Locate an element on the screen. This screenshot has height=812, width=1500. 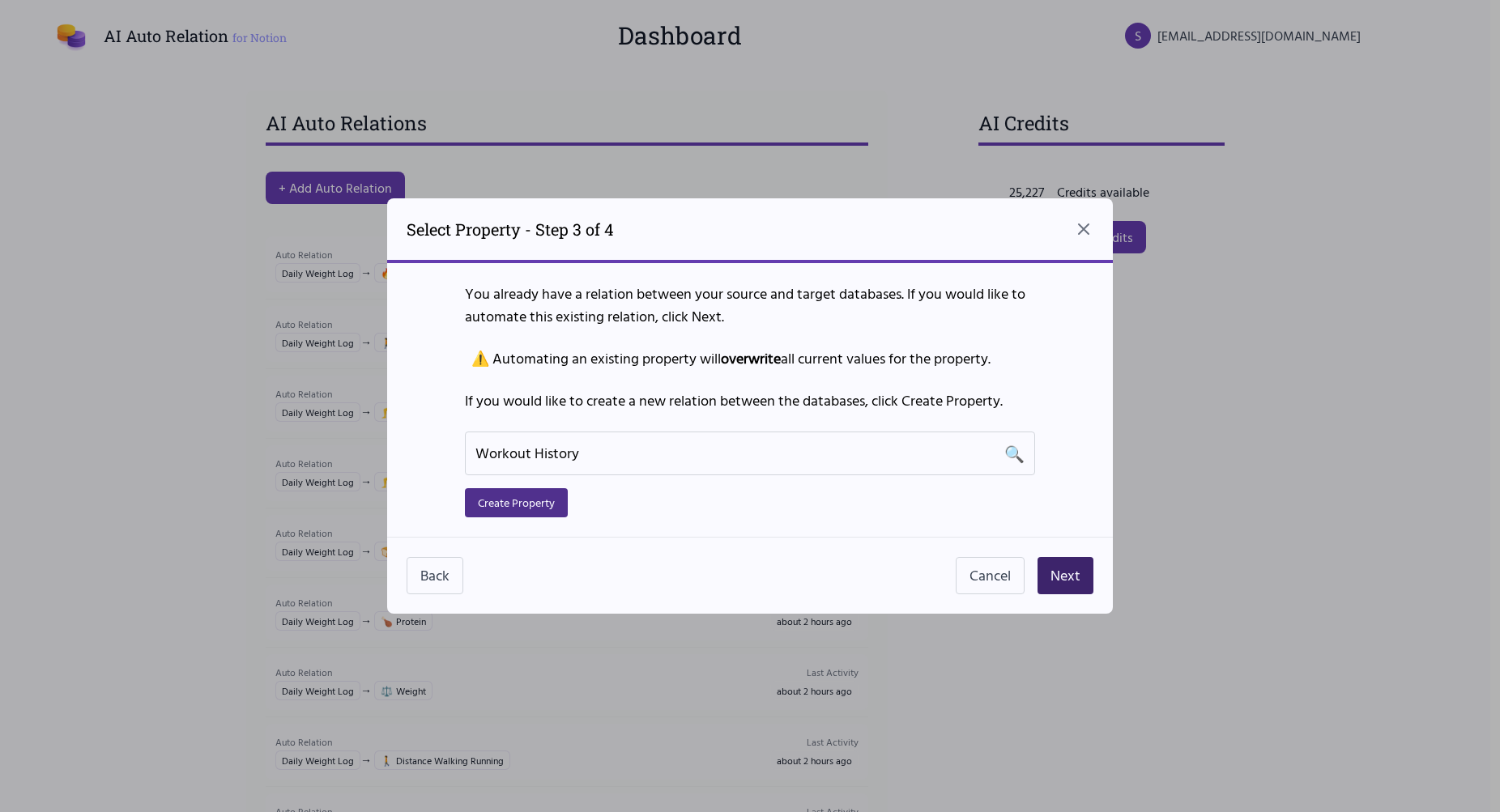
span: Workout History is located at coordinates (527, 452).